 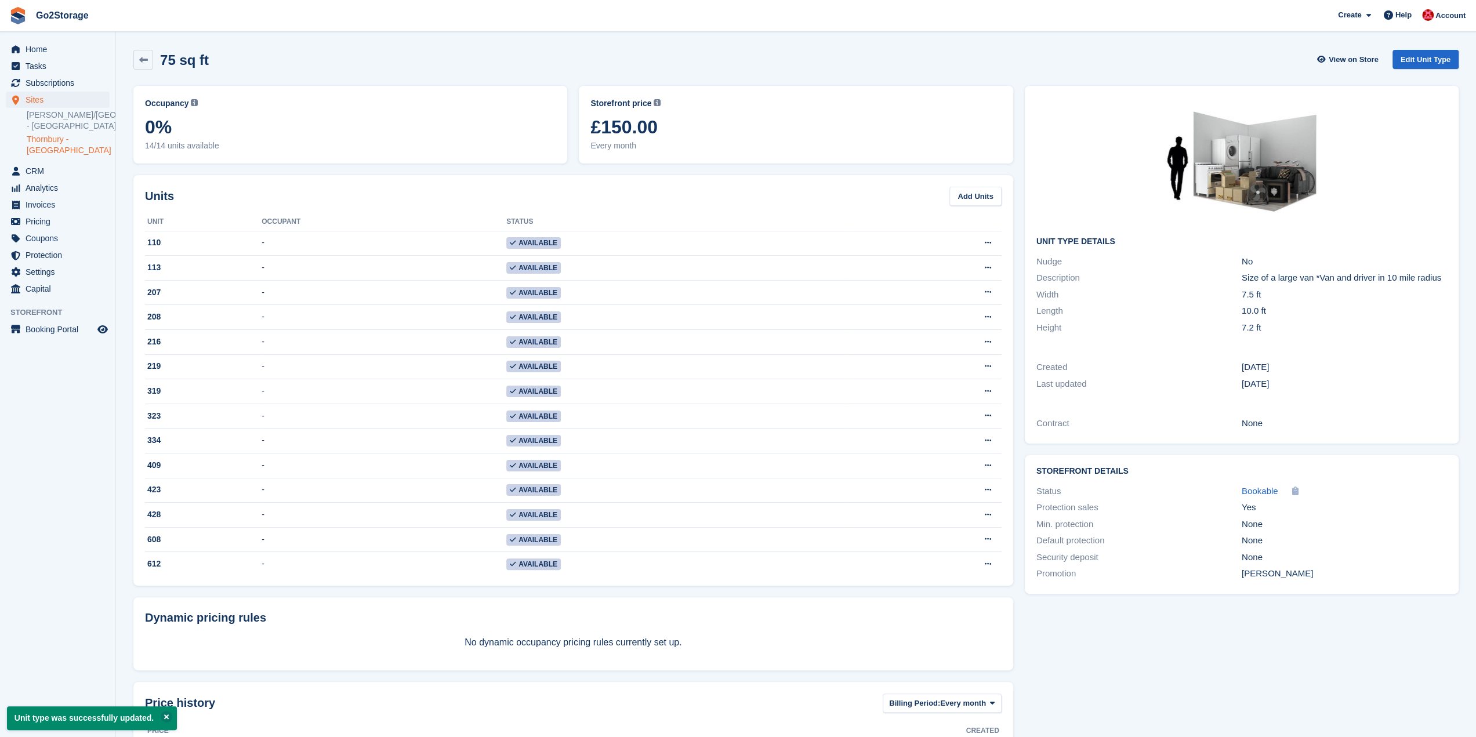 What do you see at coordinates (60, 289) in the screenshot?
I see `span: Capital` at bounding box center [60, 289].